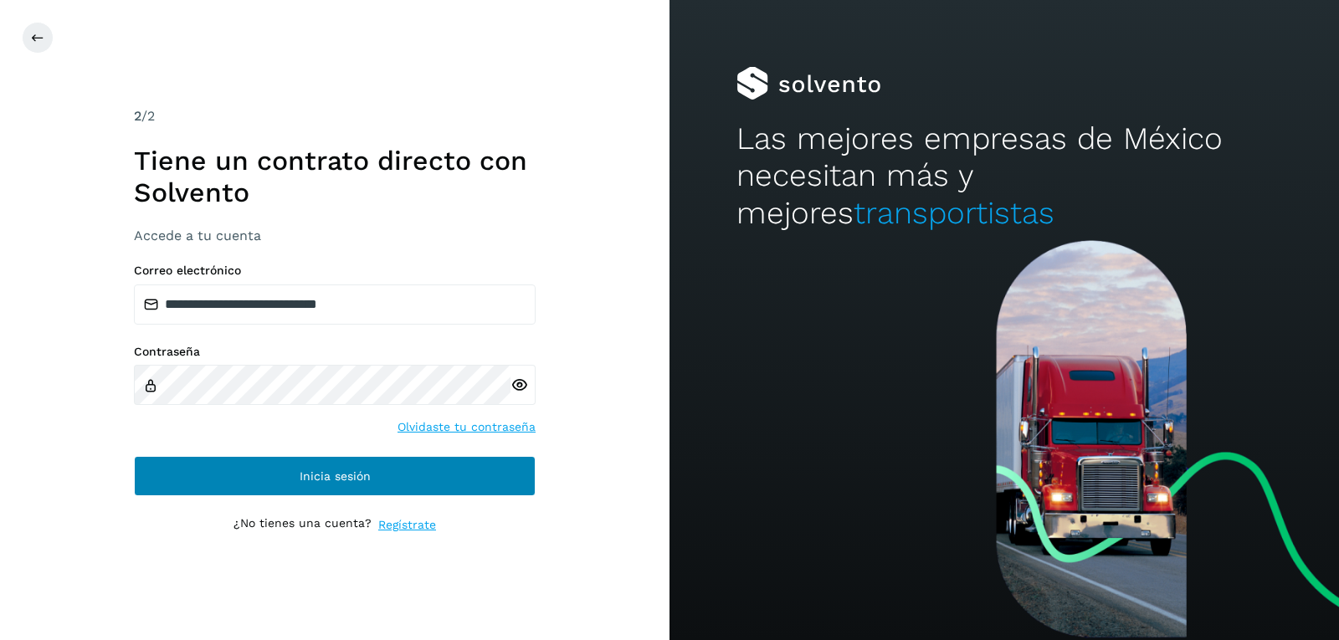  What do you see at coordinates (335, 235) in the screenshot?
I see `h3: Accede a tu cuenta` at bounding box center [335, 235].